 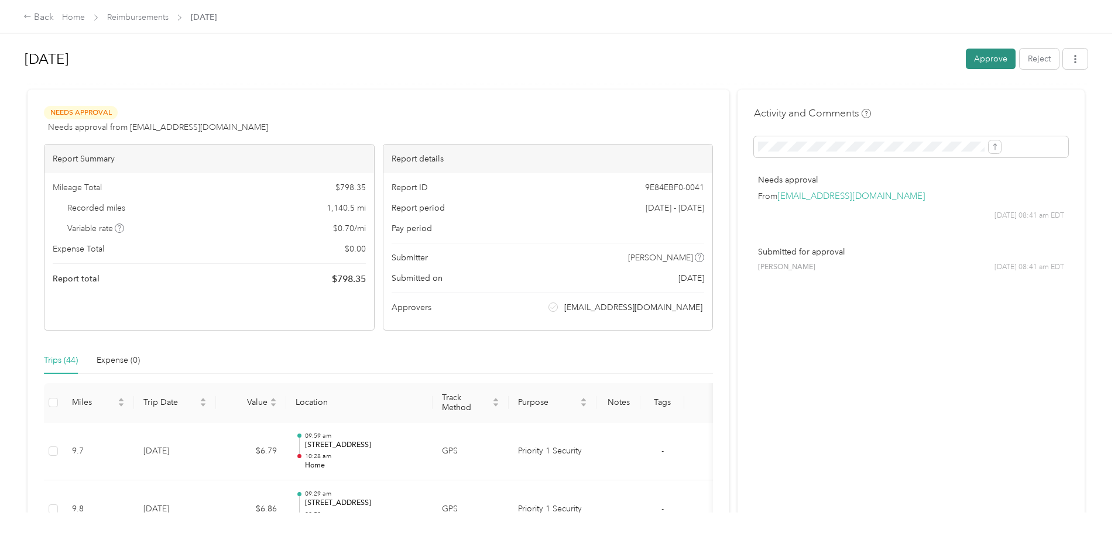 I want to click on a: Home, so click(x=73, y=17).